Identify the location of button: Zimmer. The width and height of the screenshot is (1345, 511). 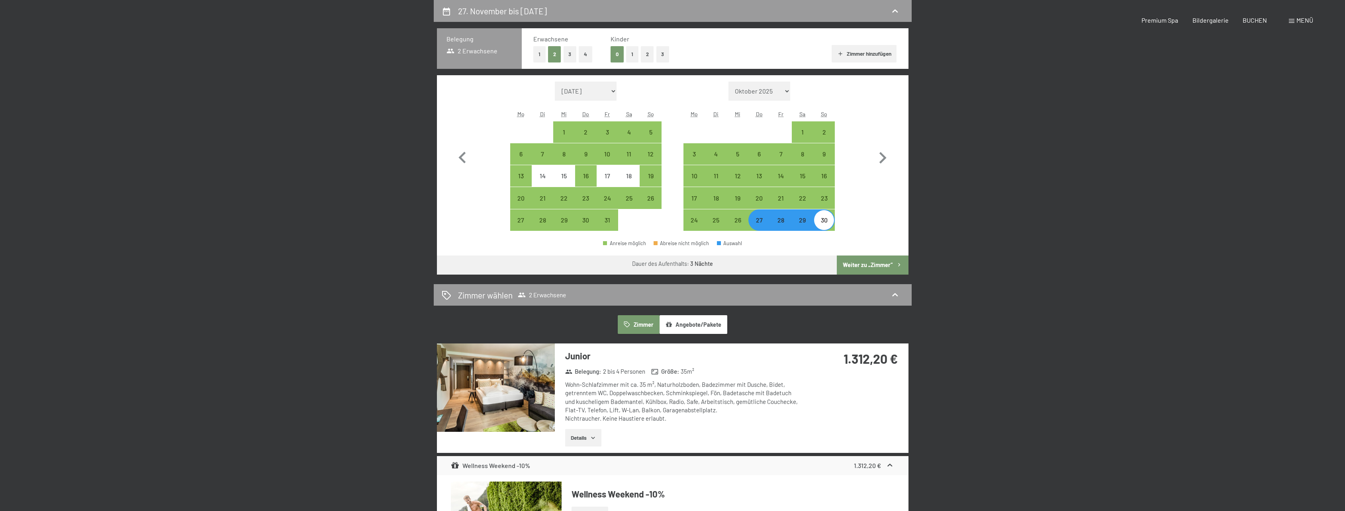
(638, 325).